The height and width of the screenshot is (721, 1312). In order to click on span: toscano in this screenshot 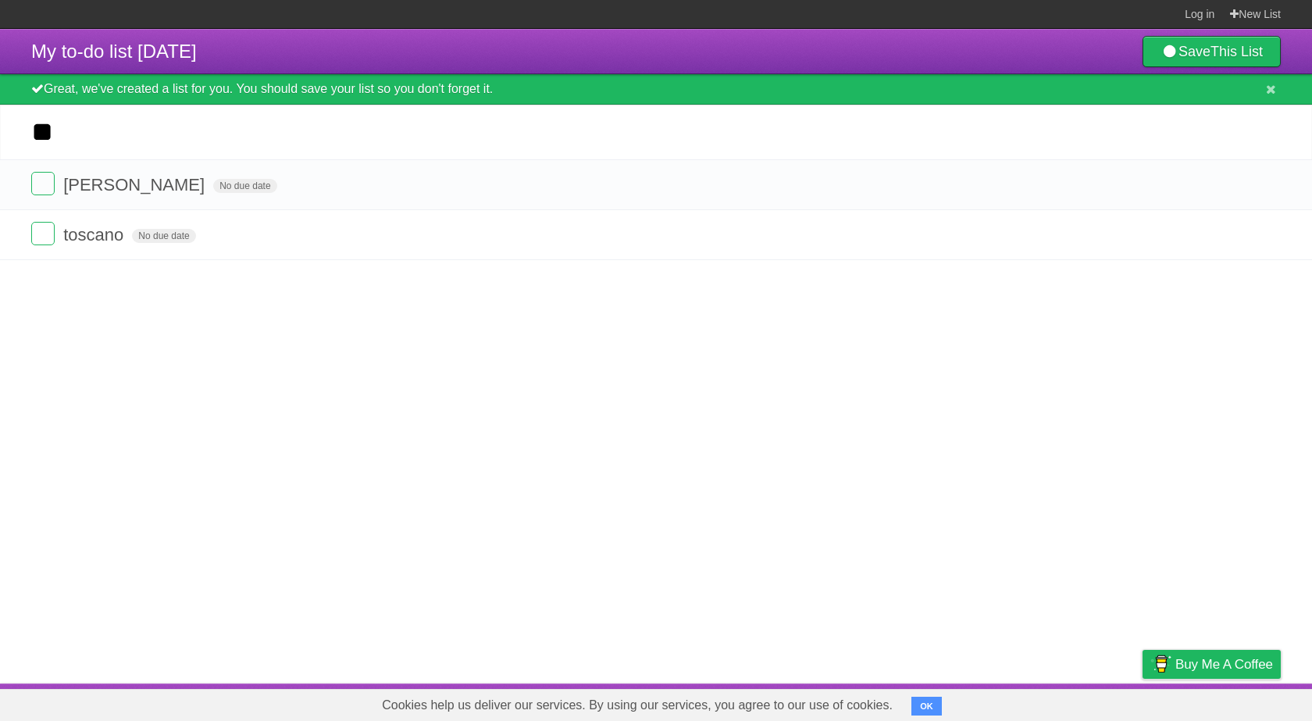, I will do `click(95, 234)`.